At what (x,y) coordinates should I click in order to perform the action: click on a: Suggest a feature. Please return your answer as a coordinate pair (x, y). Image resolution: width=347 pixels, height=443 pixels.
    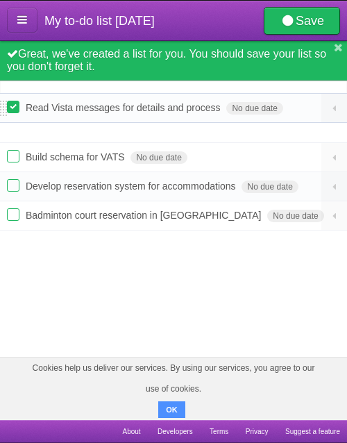
    Looking at the image, I should click on (312, 431).